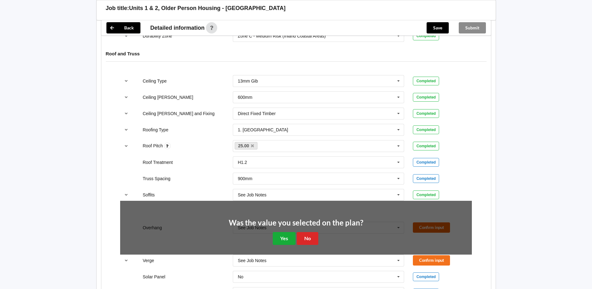 The height and width of the screenshot is (289, 592). What do you see at coordinates (178, 28) in the screenshot?
I see `span: Detailed information` at bounding box center [178, 28].